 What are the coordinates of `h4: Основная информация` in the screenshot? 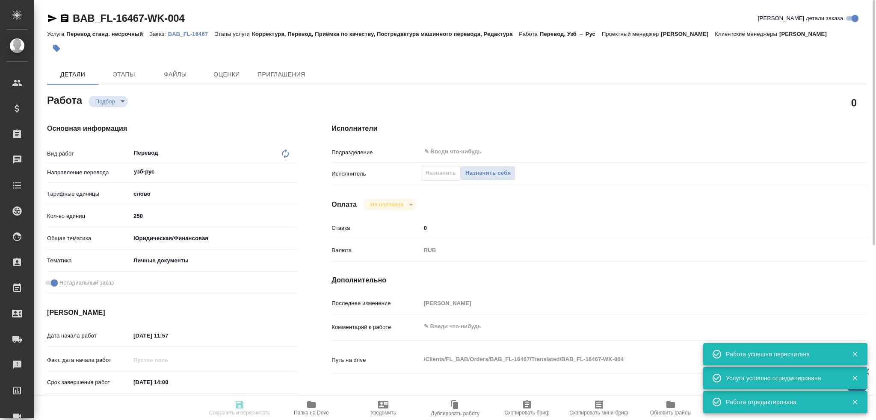 It's located at (172, 129).